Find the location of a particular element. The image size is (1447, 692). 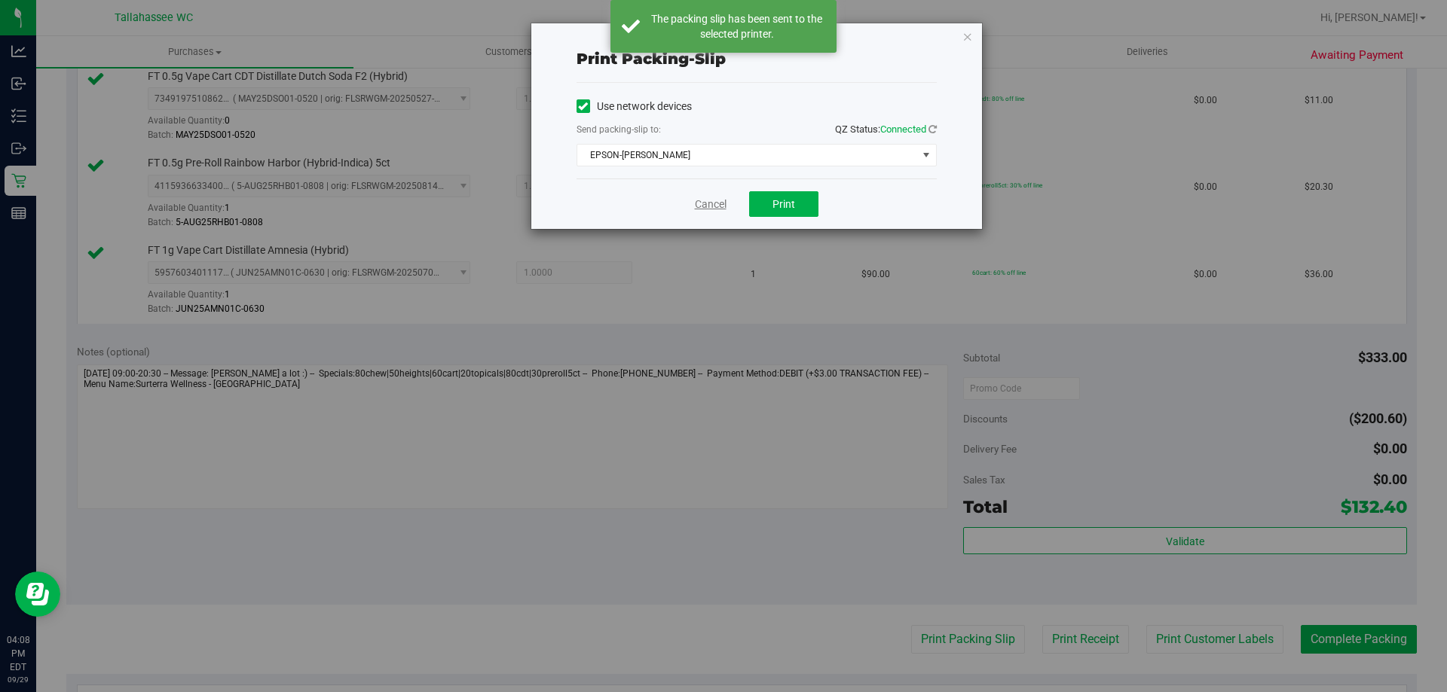

span: Print is located at coordinates (784, 204).